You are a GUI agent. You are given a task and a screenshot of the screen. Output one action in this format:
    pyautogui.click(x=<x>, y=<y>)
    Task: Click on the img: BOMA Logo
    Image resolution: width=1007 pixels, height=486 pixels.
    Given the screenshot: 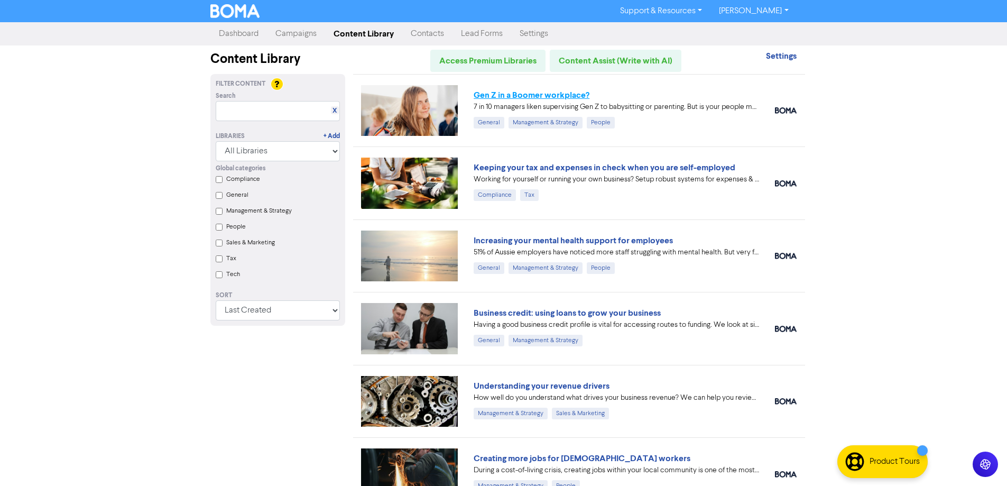 What is the action you would take?
    pyautogui.click(x=235, y=11)
    